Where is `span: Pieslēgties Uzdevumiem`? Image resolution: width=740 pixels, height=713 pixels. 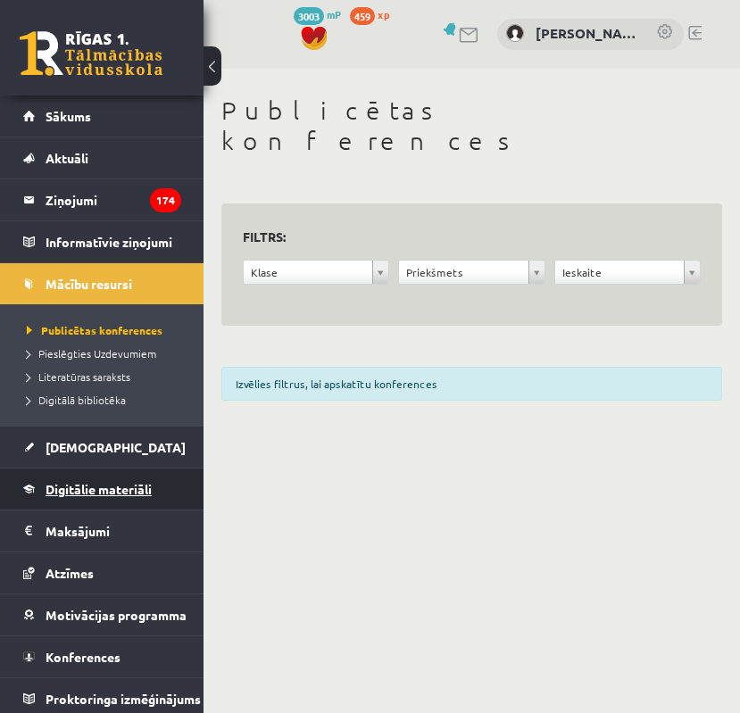 span: Pieslēgties Uzdevumiem is located at coordinates (91, 353).